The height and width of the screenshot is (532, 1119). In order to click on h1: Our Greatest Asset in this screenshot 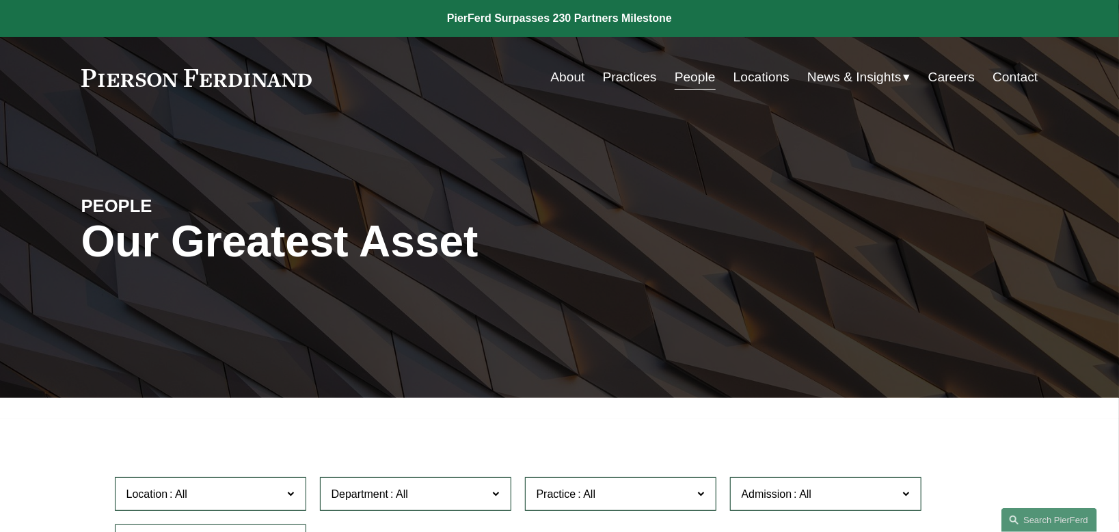, I will do `click(400, 241)`.